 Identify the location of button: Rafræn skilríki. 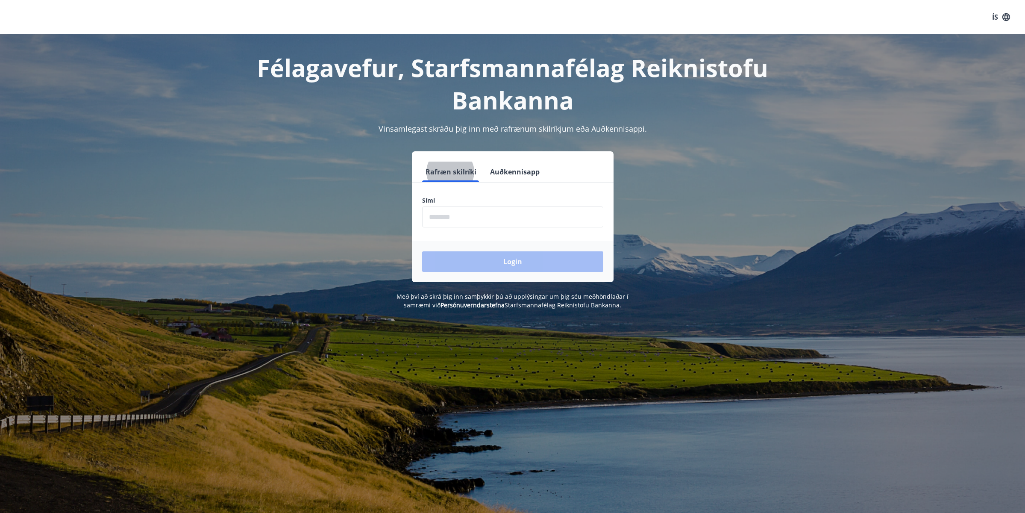
(451, 172).